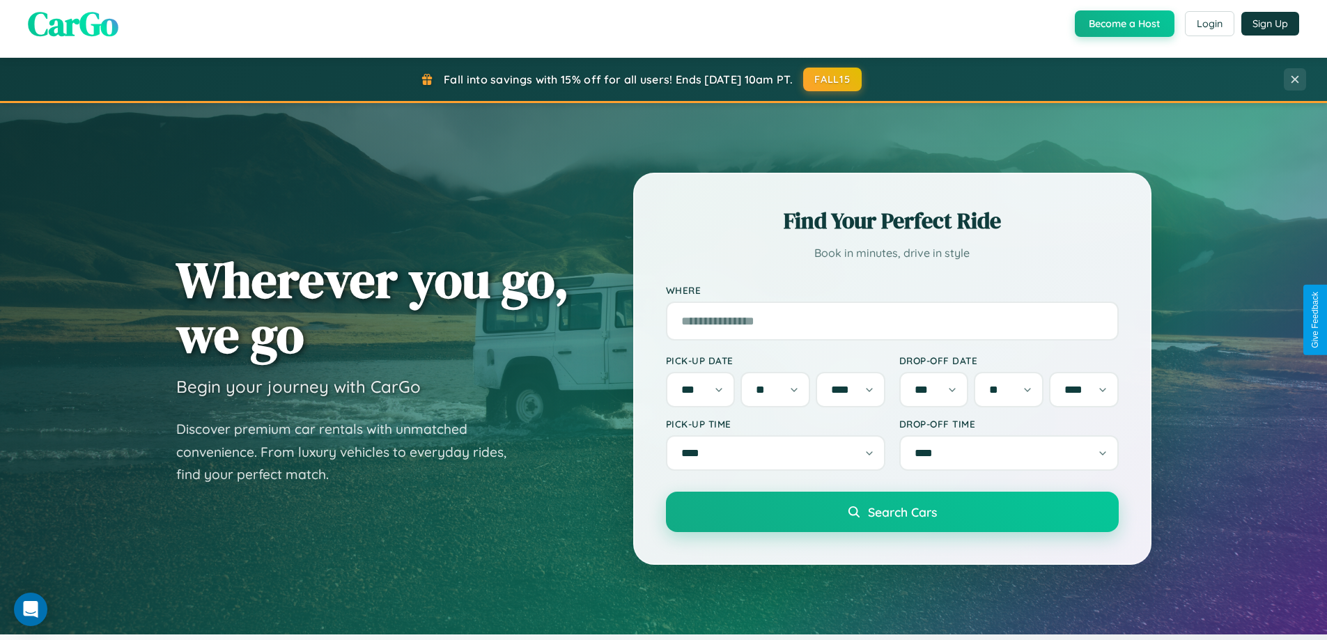 Image resolution: width=1327 pixels, height=640 pixels. What do you see at coordinates (1124, 24) in the screenshot?
I see `button: Become a Host` at bounding box center [1124, 24].